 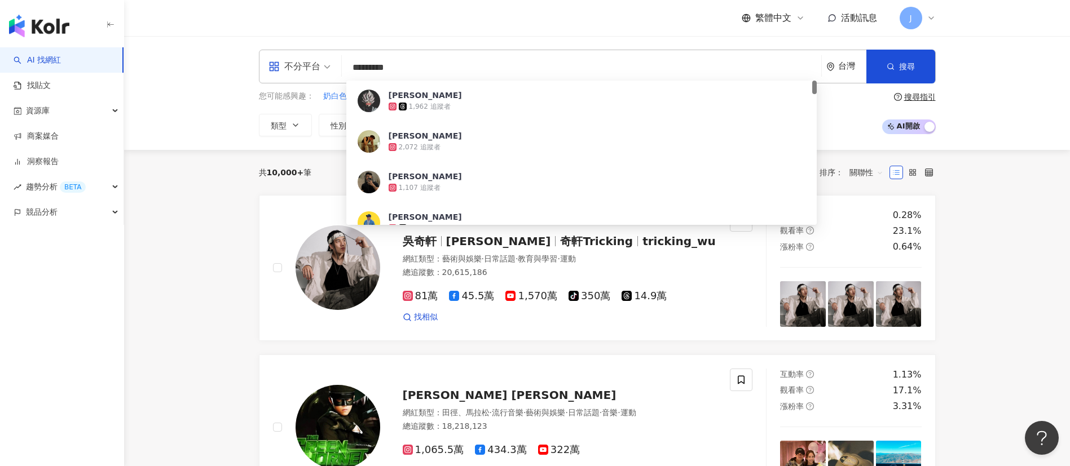 I want to click on div: 0.64%, so click(x=907, y=247).